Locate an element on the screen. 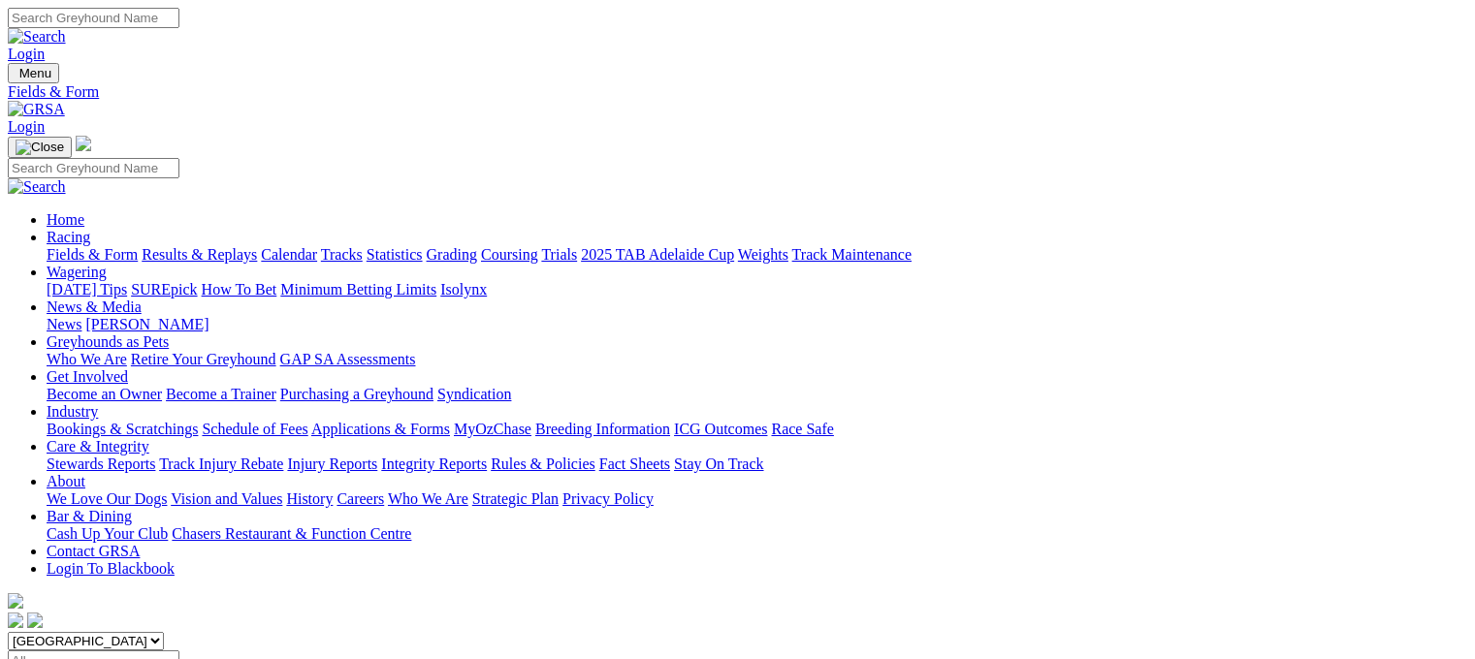 The width and height of the screenshot is (1475, 659). a: Contact GRSA is located at coordinates (93, 551).